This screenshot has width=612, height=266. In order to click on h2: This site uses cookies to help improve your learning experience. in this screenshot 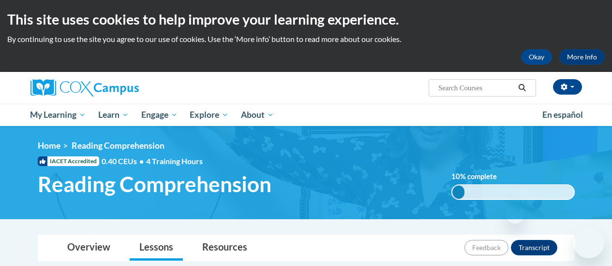, I will do `click(306, 19)`.